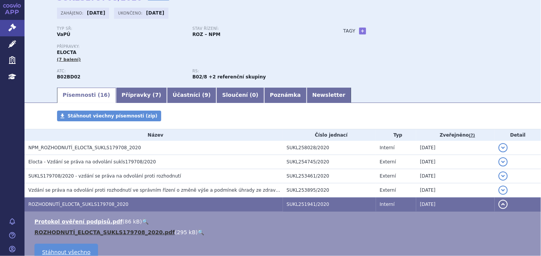  I want to click on td: SUKL254745/2020, so click(329, 162).